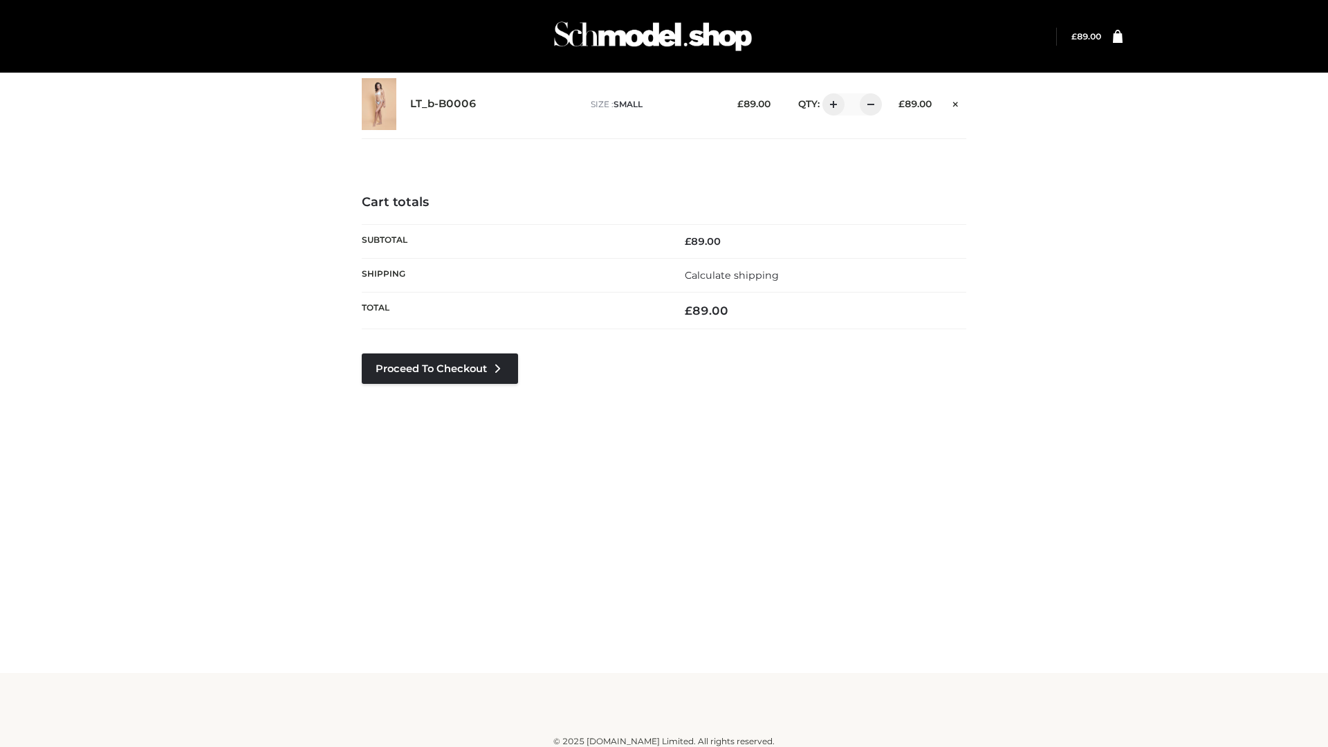 This screenshot has height=747, width=1328. What do you see at coordinates (628, 104) in the screenshot?
I see `span: SMALL` at bounding box center [628, 104].